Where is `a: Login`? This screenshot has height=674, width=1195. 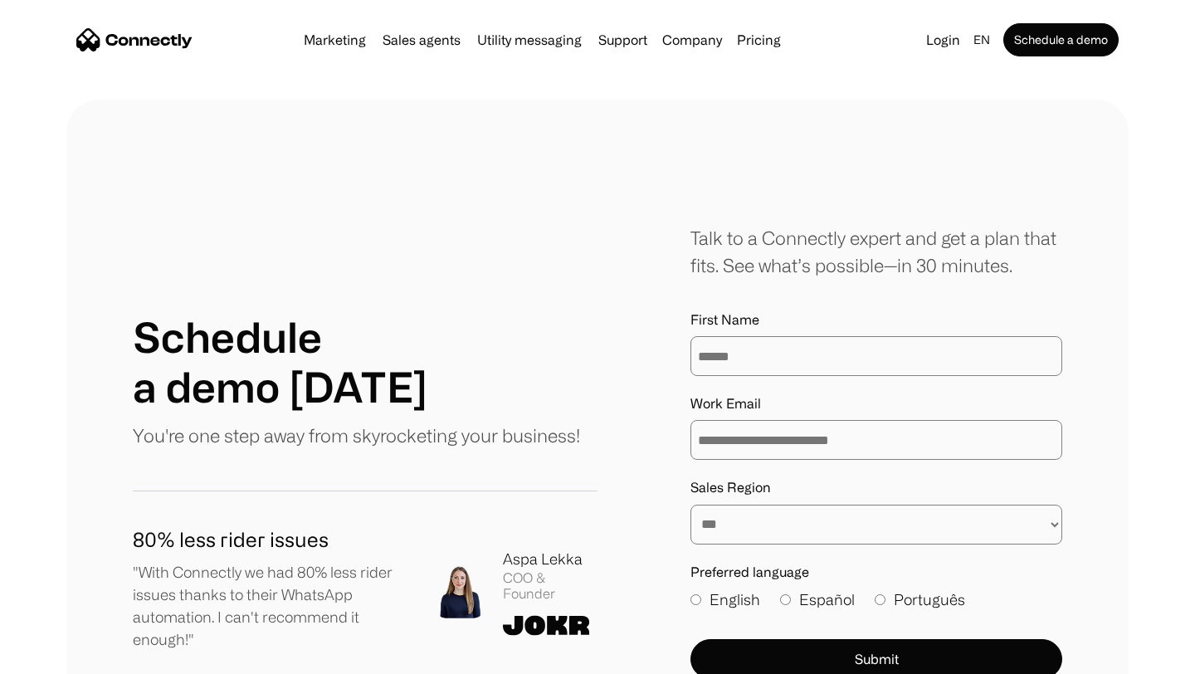 a: Login is located at coordinates (943, 40).